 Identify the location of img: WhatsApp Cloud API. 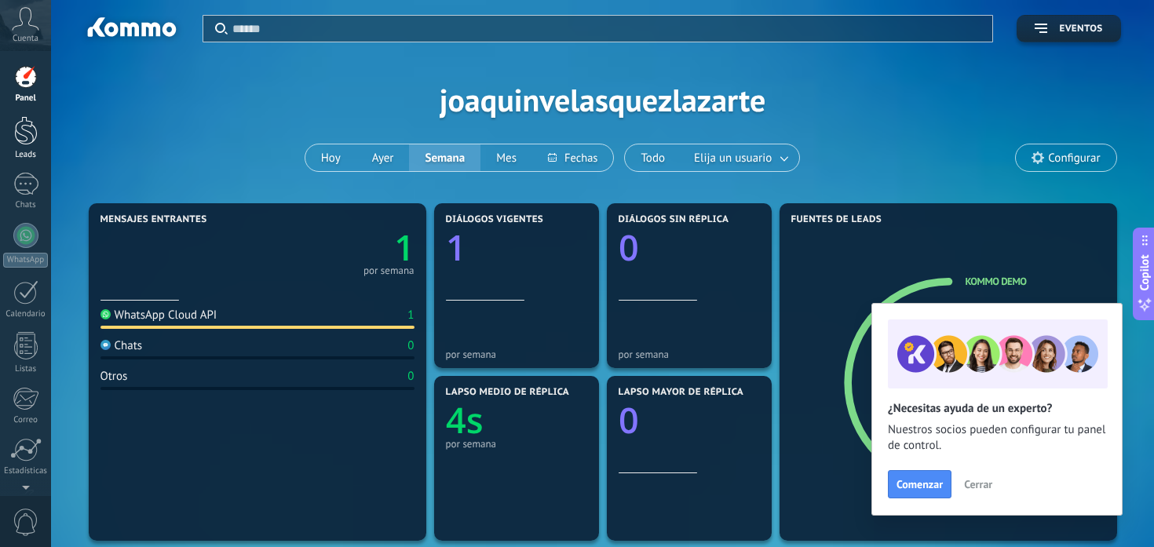
(105, 314).